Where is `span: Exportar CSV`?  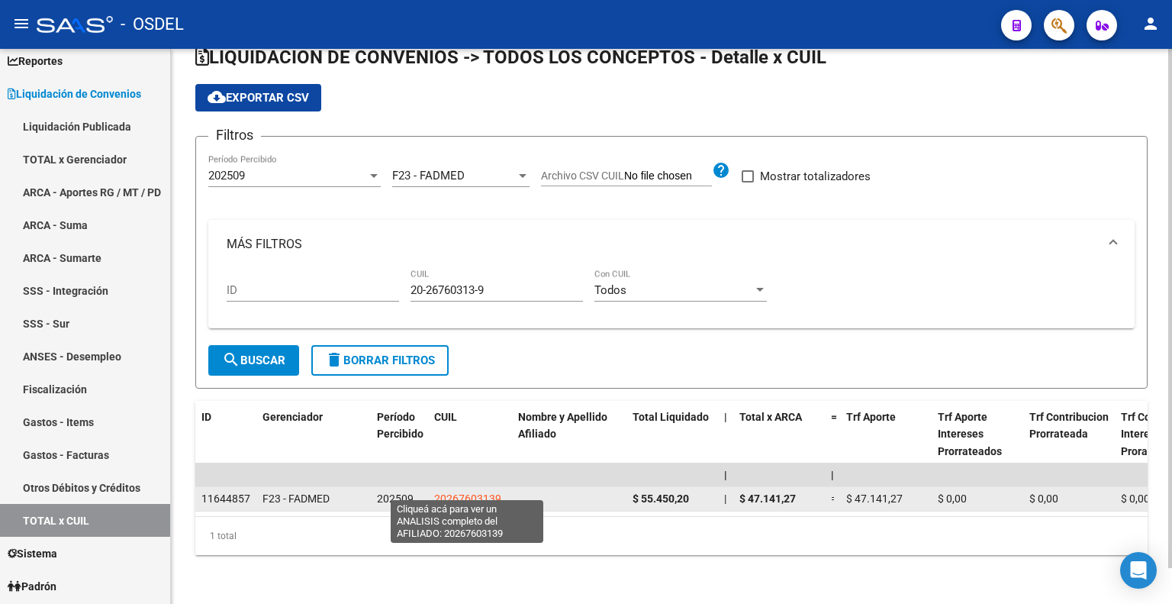
span: Exportar CSV is located at coordinates (258, 98).